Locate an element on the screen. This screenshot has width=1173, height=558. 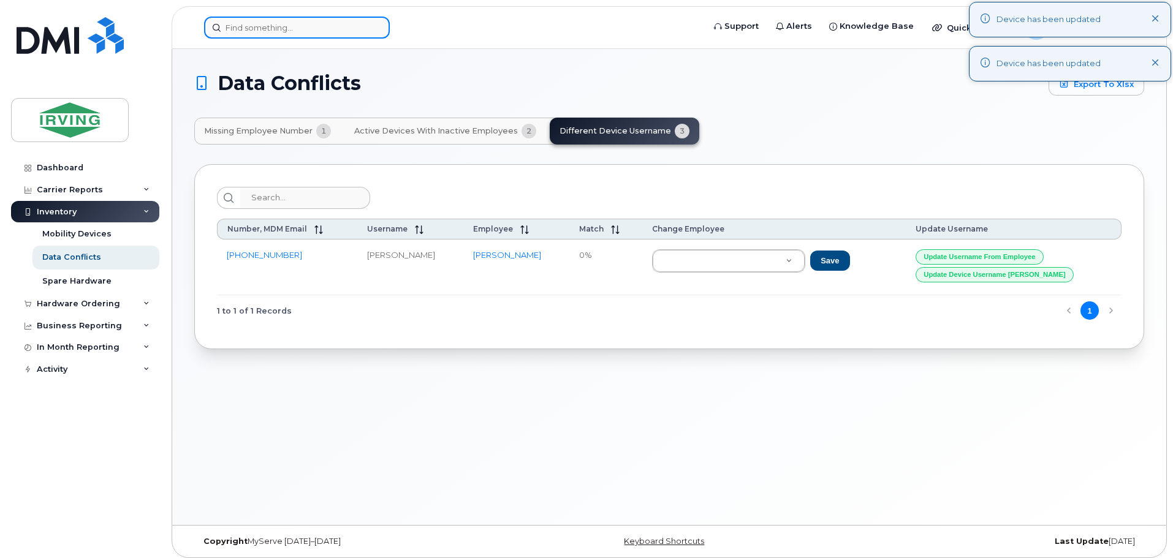
span: 2 is located at coordinates (529, 131).